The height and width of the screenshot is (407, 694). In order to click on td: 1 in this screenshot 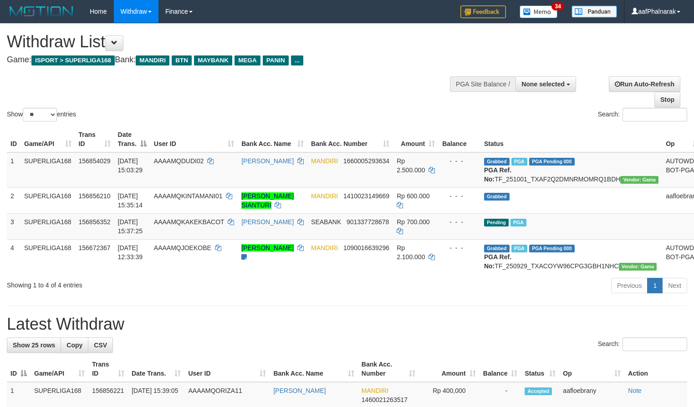, I will do `click(14, 170)`.